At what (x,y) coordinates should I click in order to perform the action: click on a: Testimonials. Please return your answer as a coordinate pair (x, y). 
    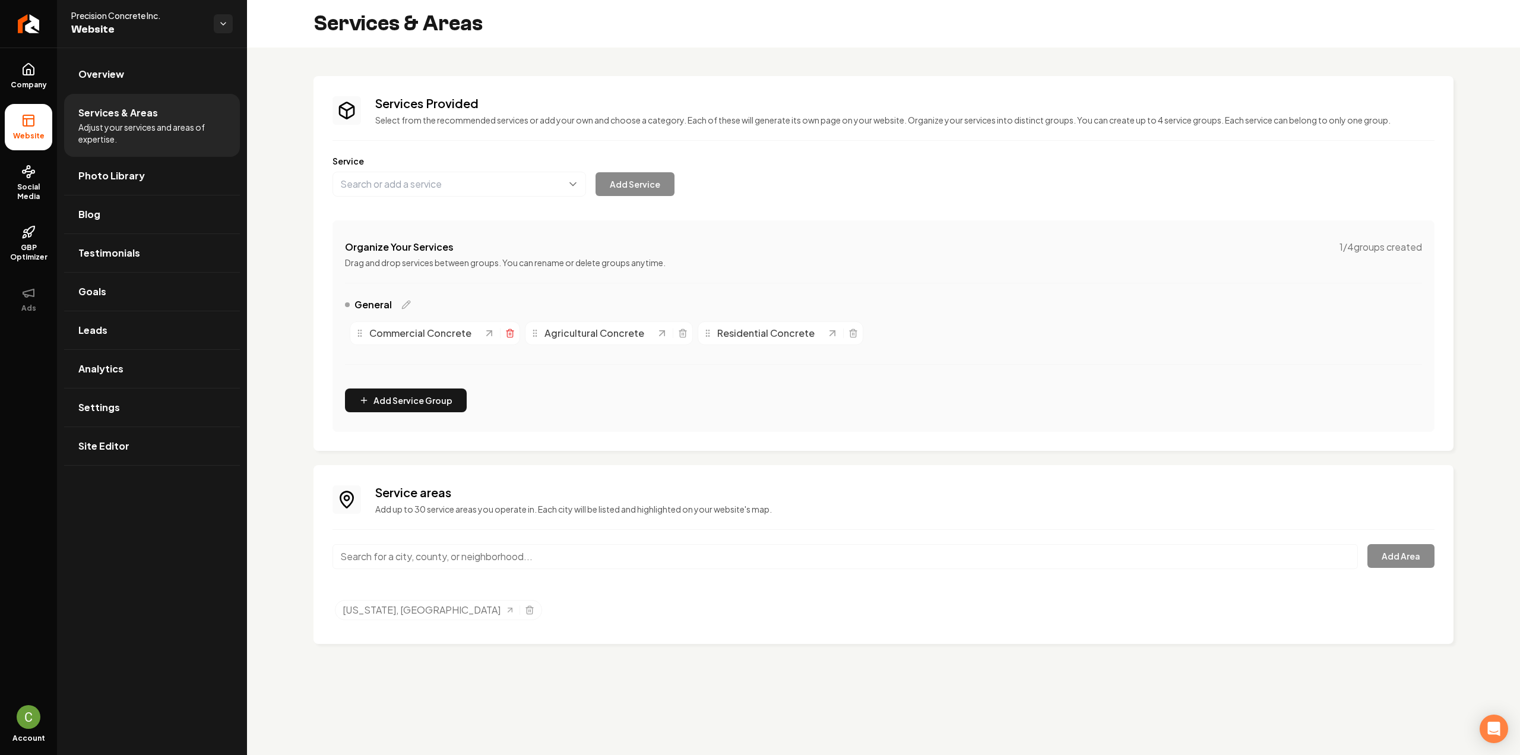
    Looking at the image, I should click on (152, 253).